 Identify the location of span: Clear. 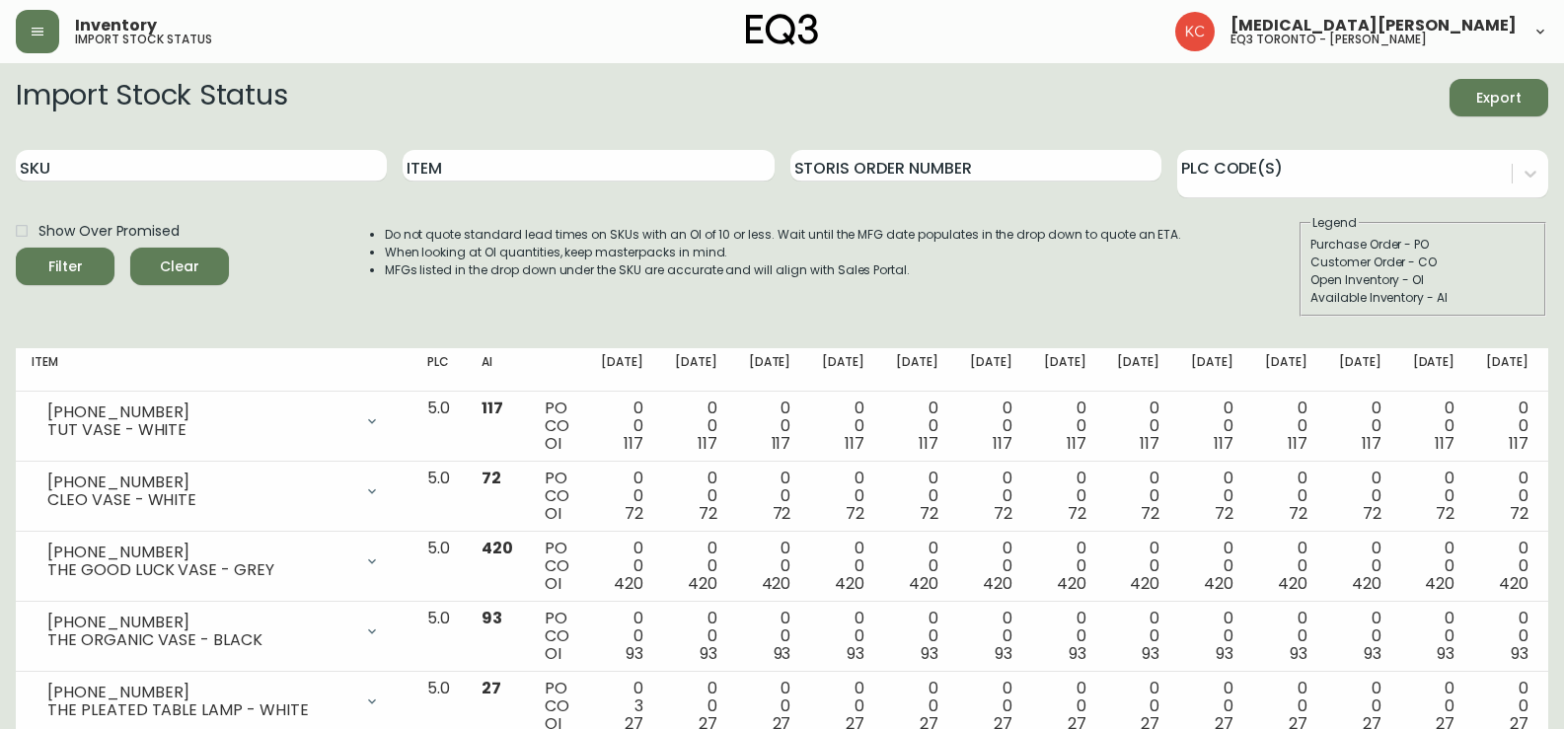
(180, 266).